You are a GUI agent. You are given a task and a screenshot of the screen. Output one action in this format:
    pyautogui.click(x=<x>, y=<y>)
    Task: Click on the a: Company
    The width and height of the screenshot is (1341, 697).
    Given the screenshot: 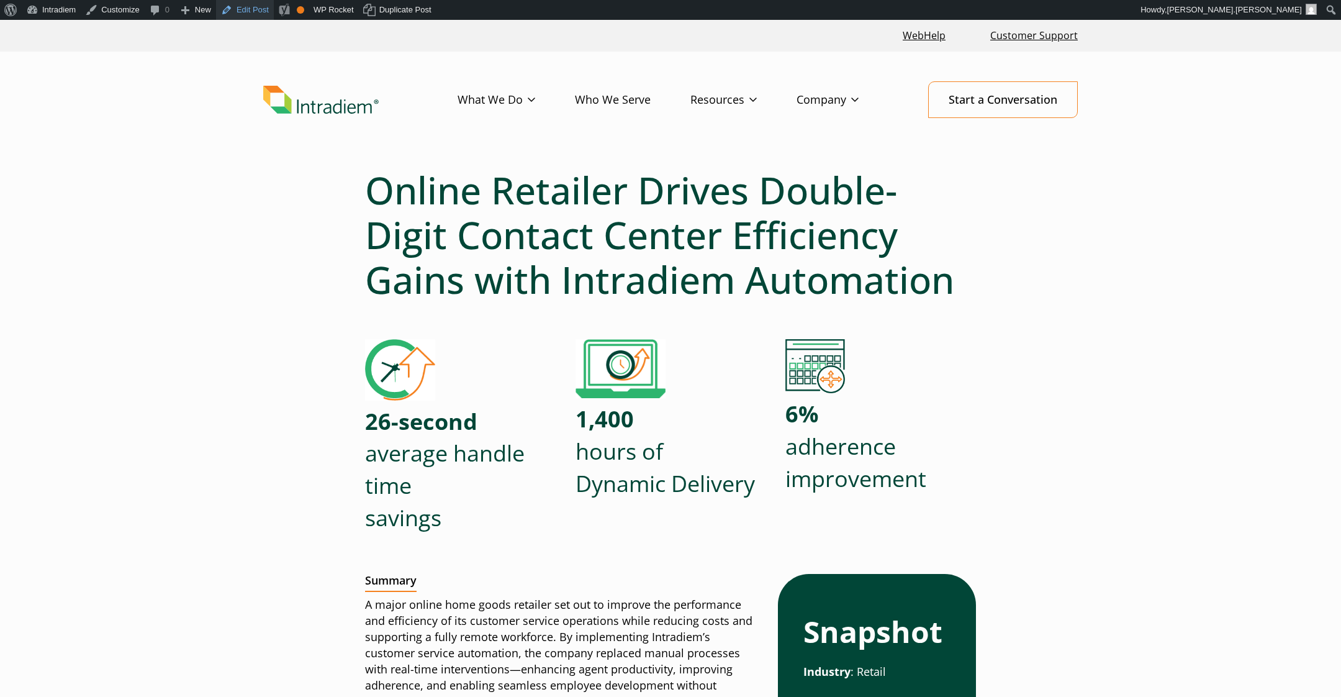 What is the action you would take?
    pyautogui.click(x=848, y=100)
    